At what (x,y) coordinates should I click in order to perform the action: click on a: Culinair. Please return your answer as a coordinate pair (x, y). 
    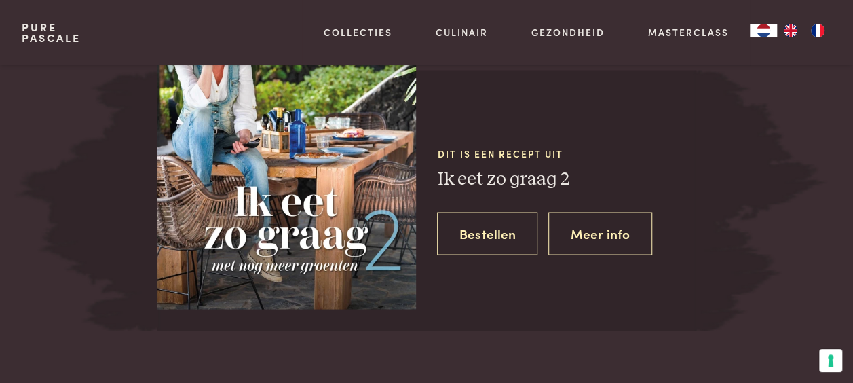
    Looking at the image, I should click on (461, 32).